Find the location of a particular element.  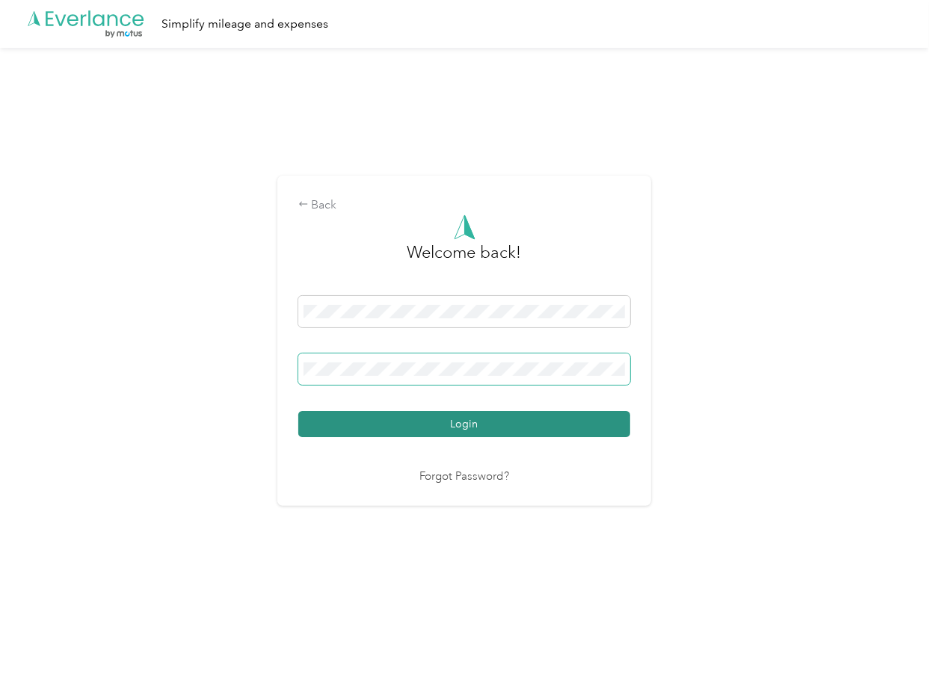

div: Simplify mileage and expenses is located at coordinates (244, 24).